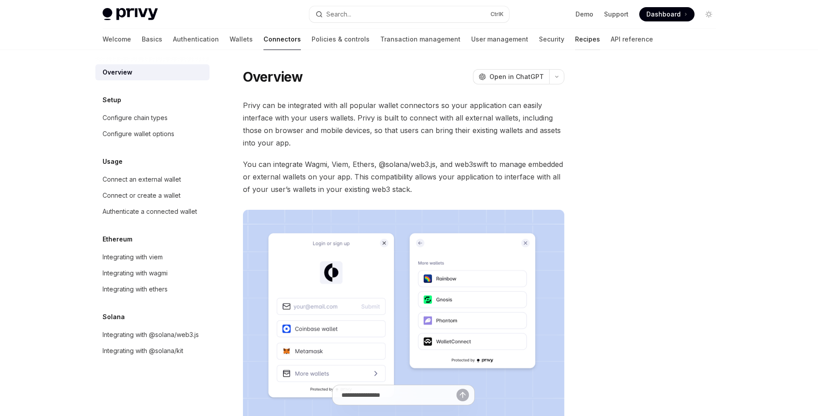  I want to click on span: Ctrl K, so click(497, 14).